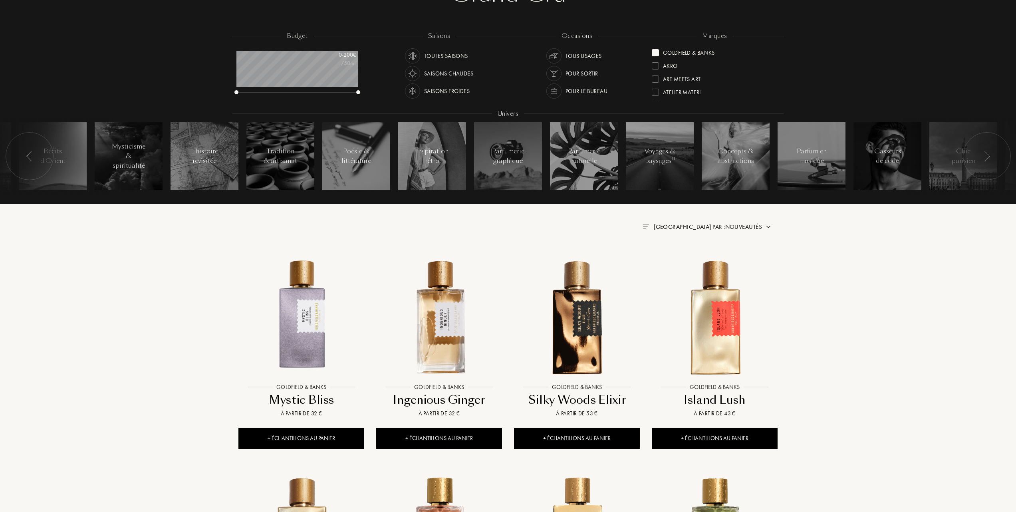  Describe the element at coordinates (577, 337) in the screenshot. I see `a: Silky Woods Elixir Goldfield & BanksGoldfield & BanksSilky Woods ElixirÀ partir de 53 €` at that location.